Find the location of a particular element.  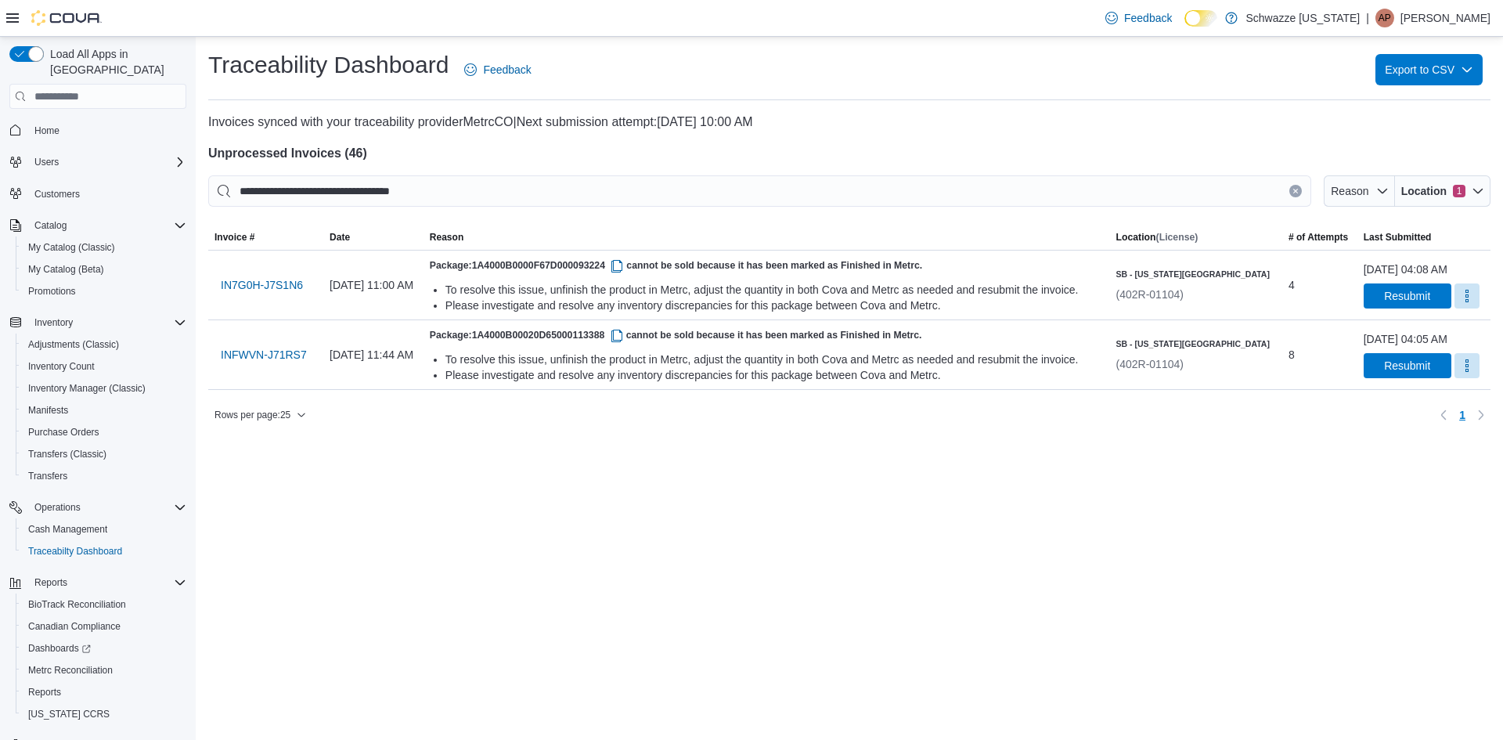

button: Canadian Compliance is located at coordinates (104, 626).